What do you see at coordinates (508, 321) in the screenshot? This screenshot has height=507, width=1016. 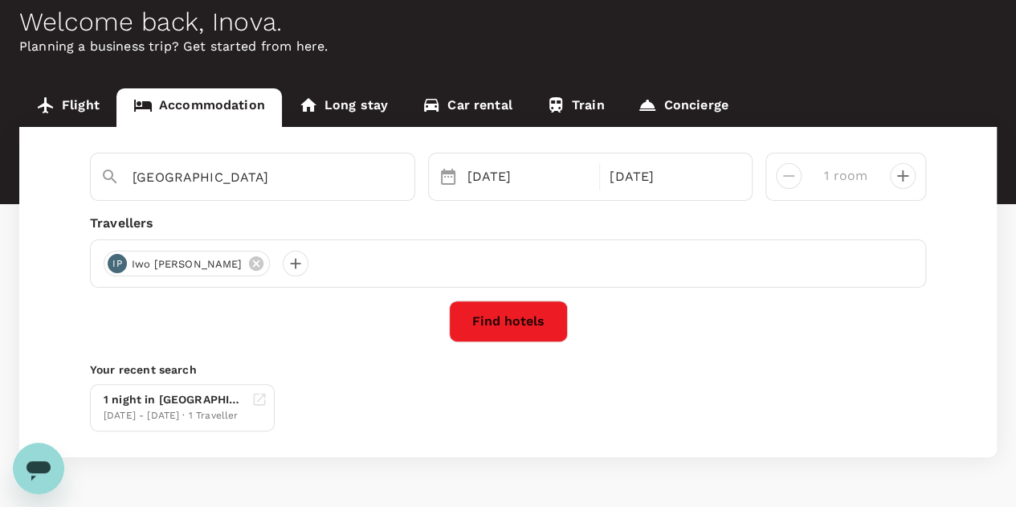 I see `button: Find hotels` at bounding box center [508, 321].